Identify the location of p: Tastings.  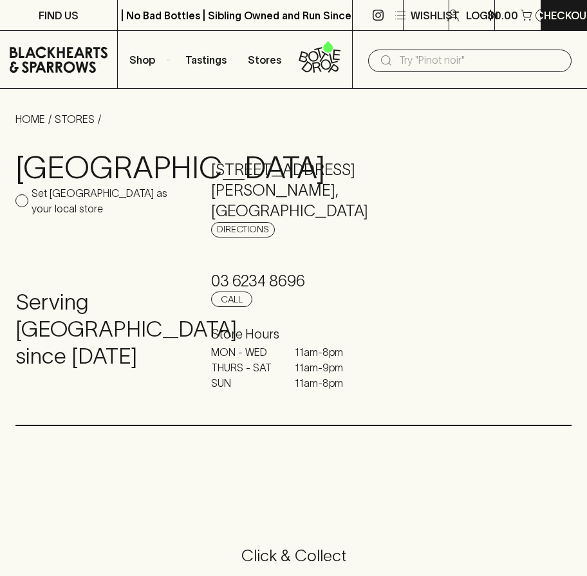
(206, 60).